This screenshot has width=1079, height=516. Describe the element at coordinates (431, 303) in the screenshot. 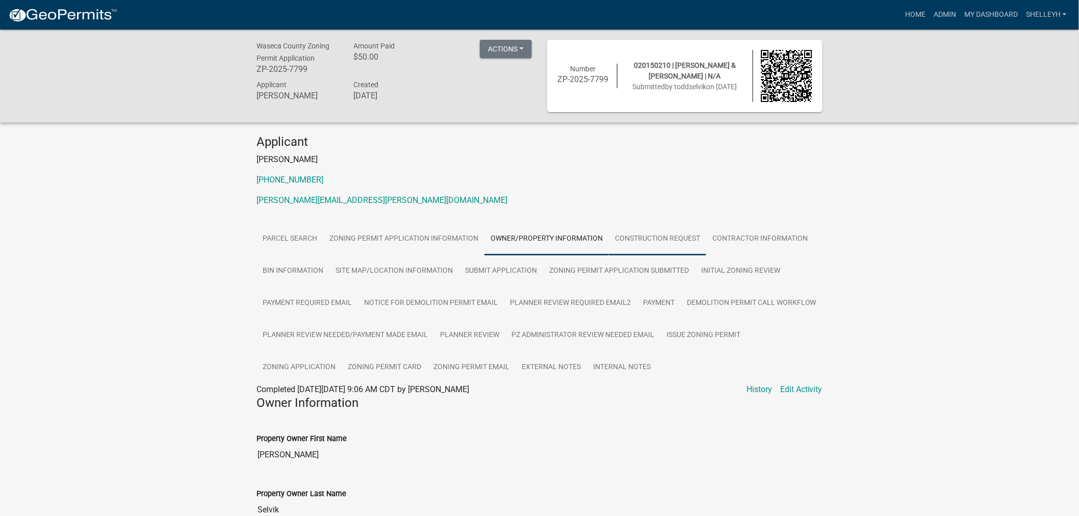

I see `a: Notice for Demolition Permit Email` at that location.